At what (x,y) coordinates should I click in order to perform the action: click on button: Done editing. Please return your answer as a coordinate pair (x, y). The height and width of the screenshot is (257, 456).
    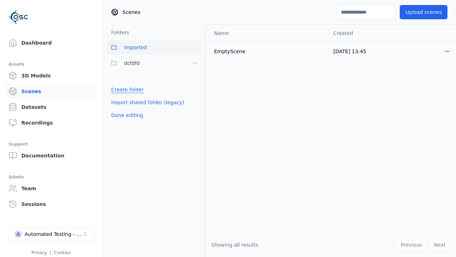
    Looking at the image, I should click on (127, 115).